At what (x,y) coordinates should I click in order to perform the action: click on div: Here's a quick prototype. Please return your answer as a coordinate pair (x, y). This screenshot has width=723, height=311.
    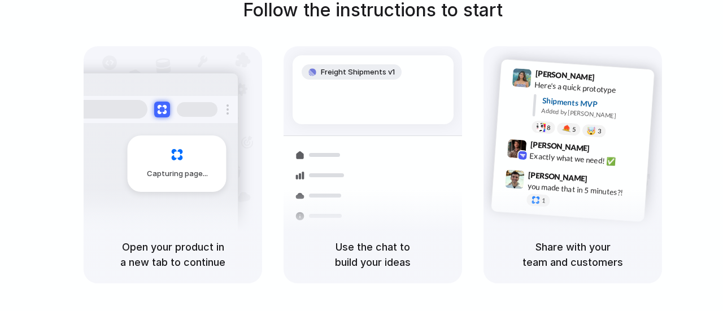
    Looking at the image, I should click on (591, 89).